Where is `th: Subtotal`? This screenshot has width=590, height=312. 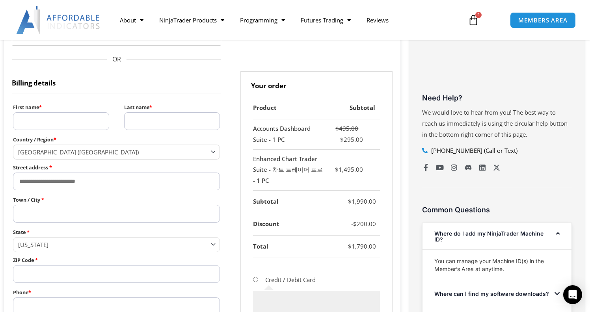 th: Subtotal is located at coordinates (354, 108).